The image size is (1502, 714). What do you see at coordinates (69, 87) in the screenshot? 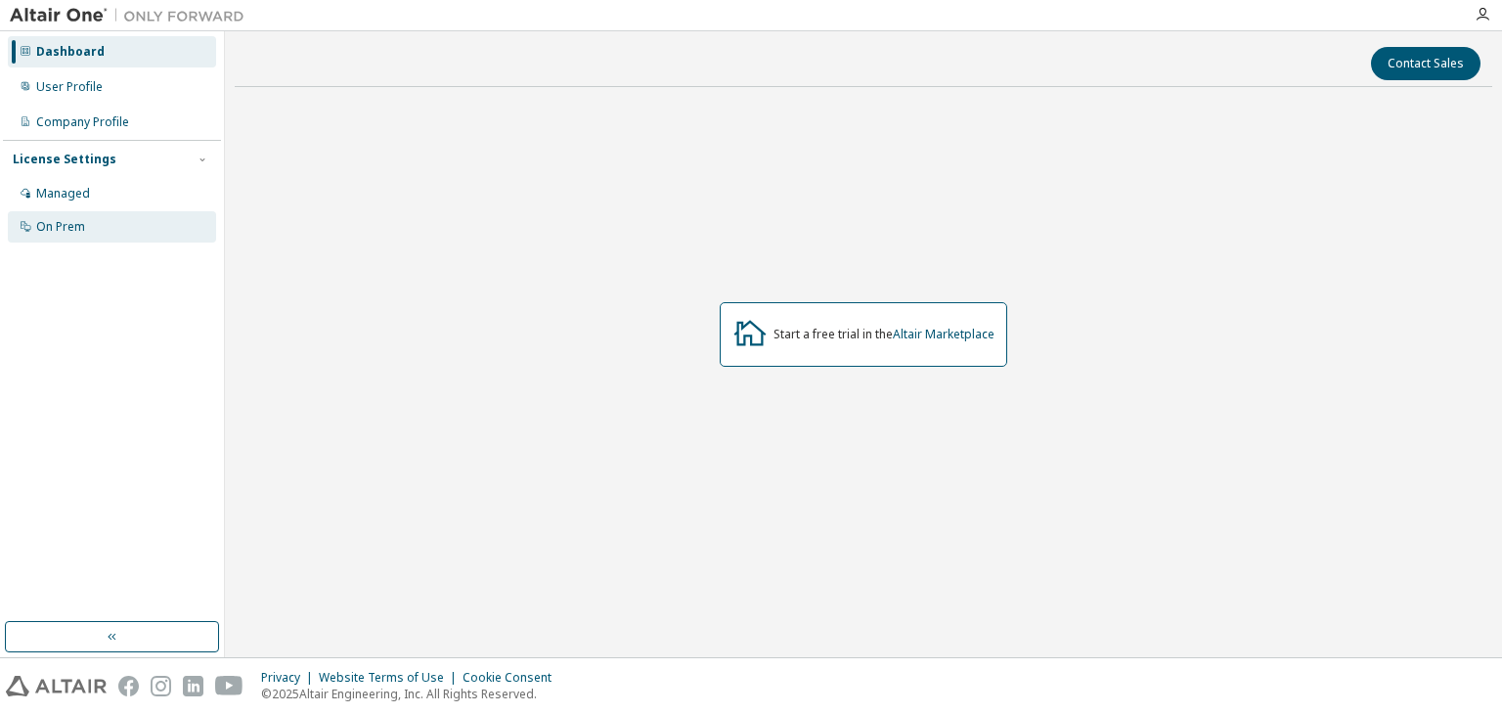
I see `div: User Profile` at bounding box center [69, 87].